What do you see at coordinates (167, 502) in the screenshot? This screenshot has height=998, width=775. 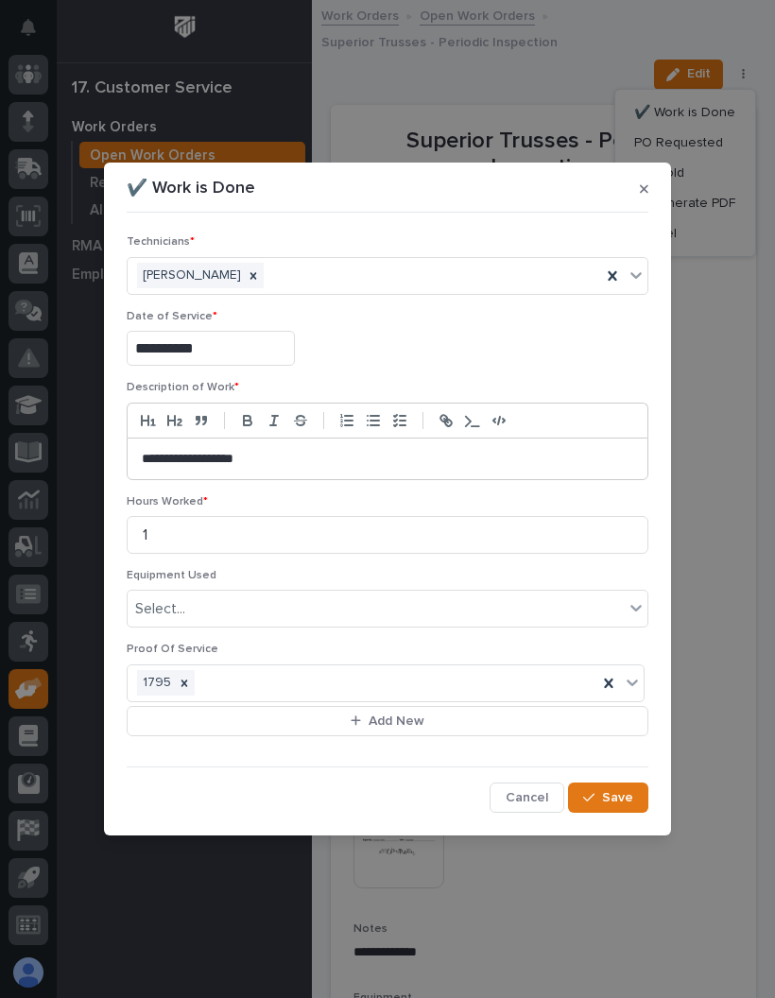 I see `span: Hours Worked` at bounding box center [167, 502].